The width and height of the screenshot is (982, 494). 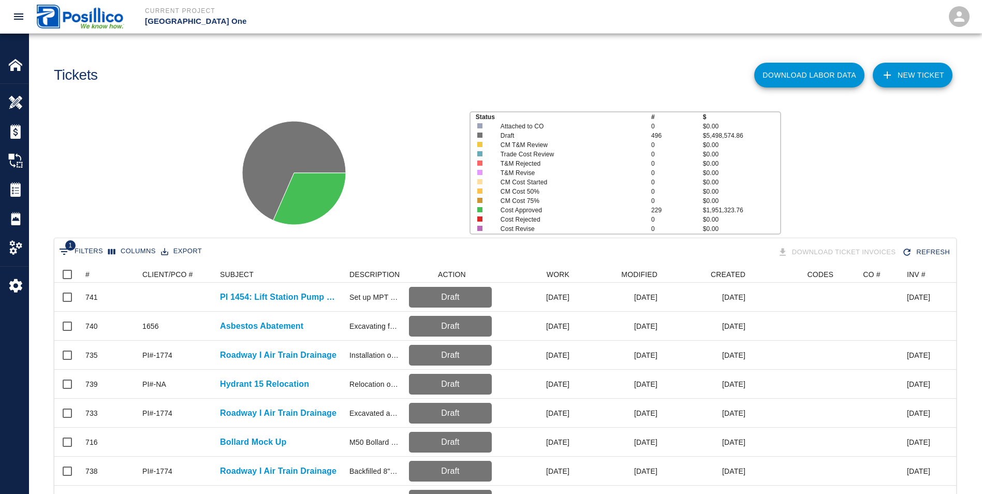 I want to click on p: CM Cost 75%, so click(x=568, y=201).